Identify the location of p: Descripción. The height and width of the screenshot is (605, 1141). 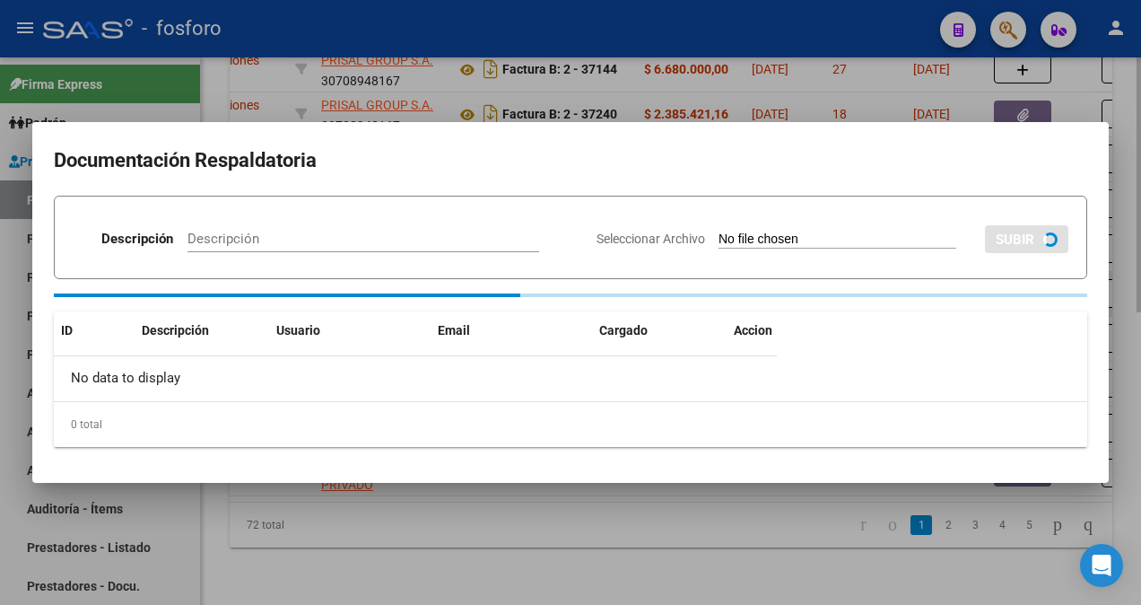
(137, 239).